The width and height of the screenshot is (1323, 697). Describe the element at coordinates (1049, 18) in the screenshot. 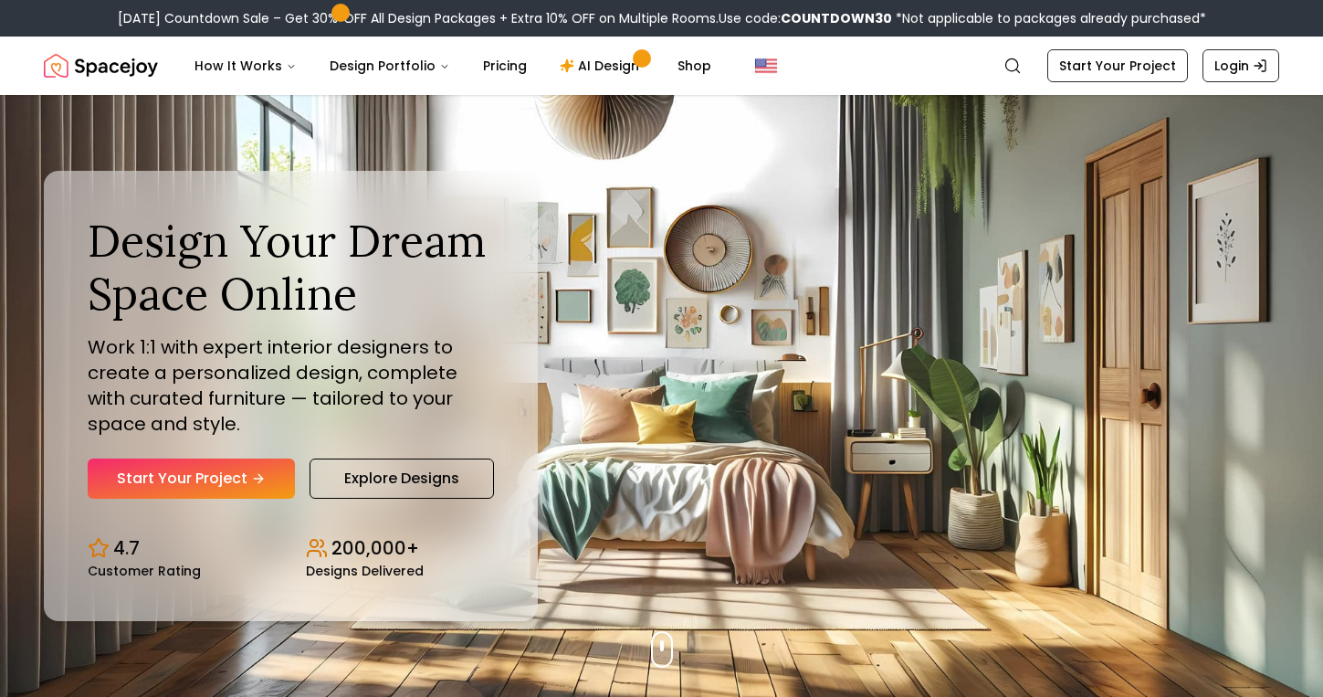

I see `span: *Not applicable to packages already purchased*` at that location.